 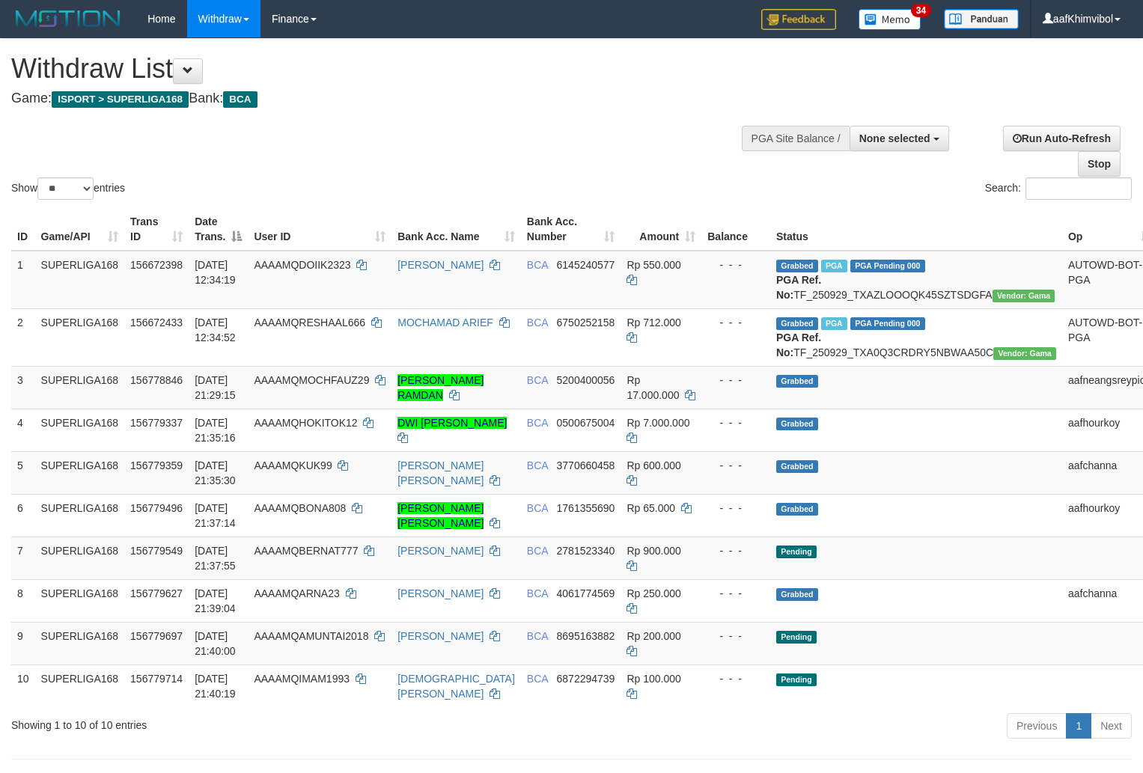 What do you see at coordinates (379, 99) in the screenshot?
I see `h4: Game: Bank:` at bounding box center [379, 99].